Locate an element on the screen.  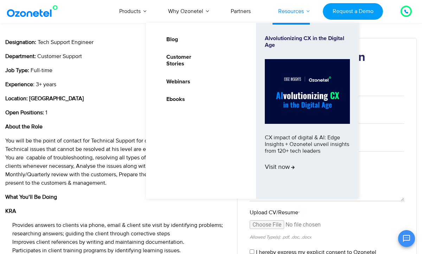
small: Allowed Type(s): .pdf, .doc, .docx is located at coordinates (280, 237).